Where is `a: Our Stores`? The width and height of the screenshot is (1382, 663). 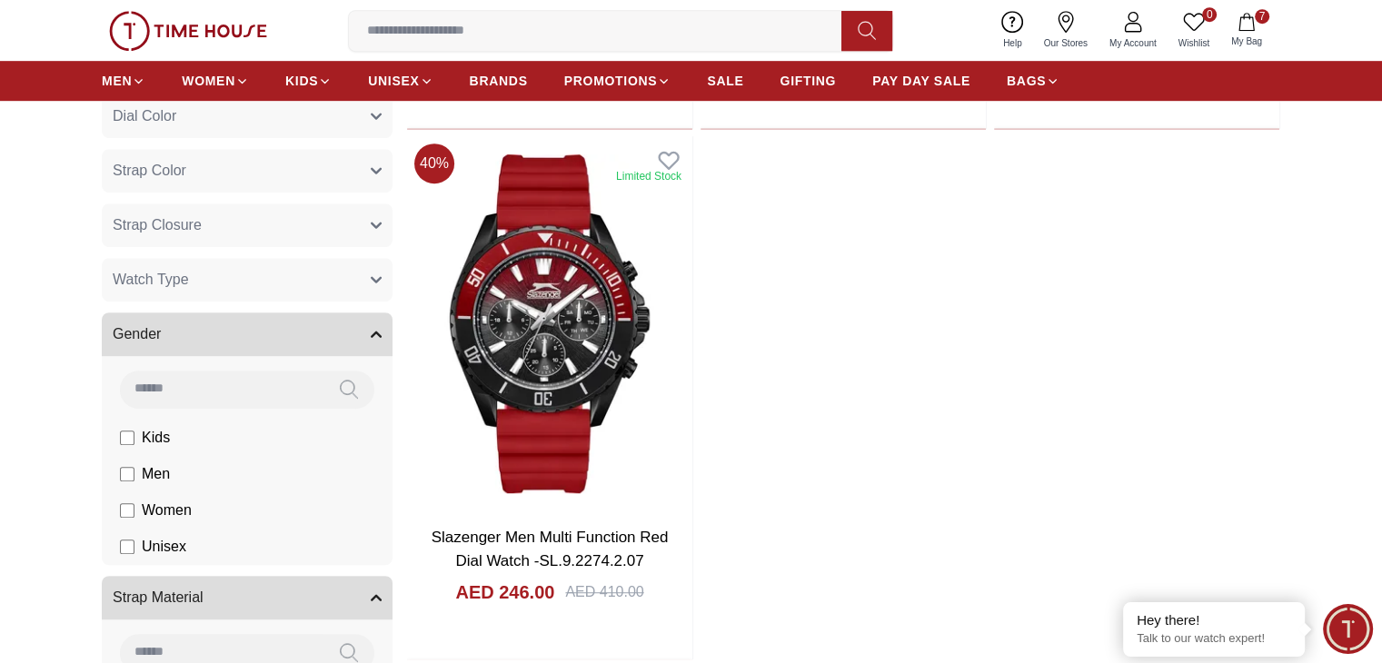 a: Our Stores is located at coordinates (1066, 30).